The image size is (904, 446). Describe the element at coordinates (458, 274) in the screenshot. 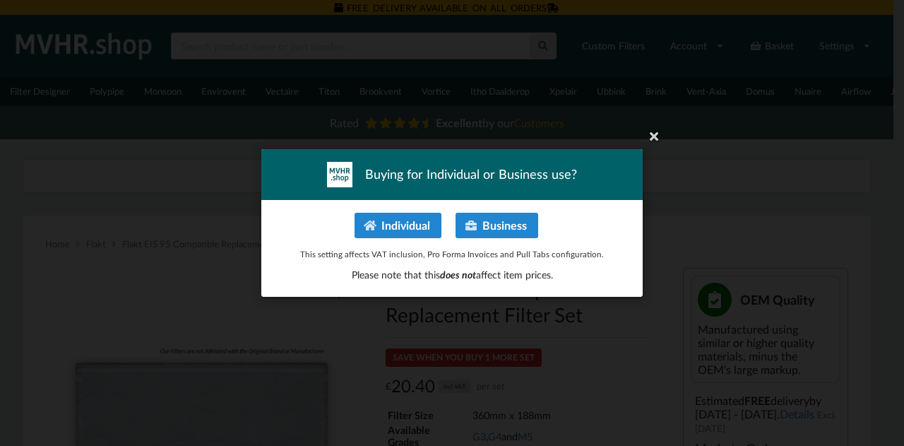

I see `span: does not` at that location.